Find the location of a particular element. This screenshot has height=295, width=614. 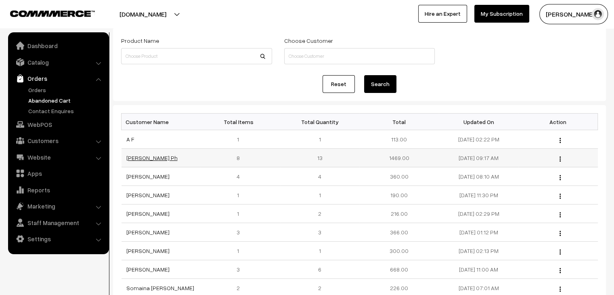

a: WebPOS is located at coordinates (58, 124).